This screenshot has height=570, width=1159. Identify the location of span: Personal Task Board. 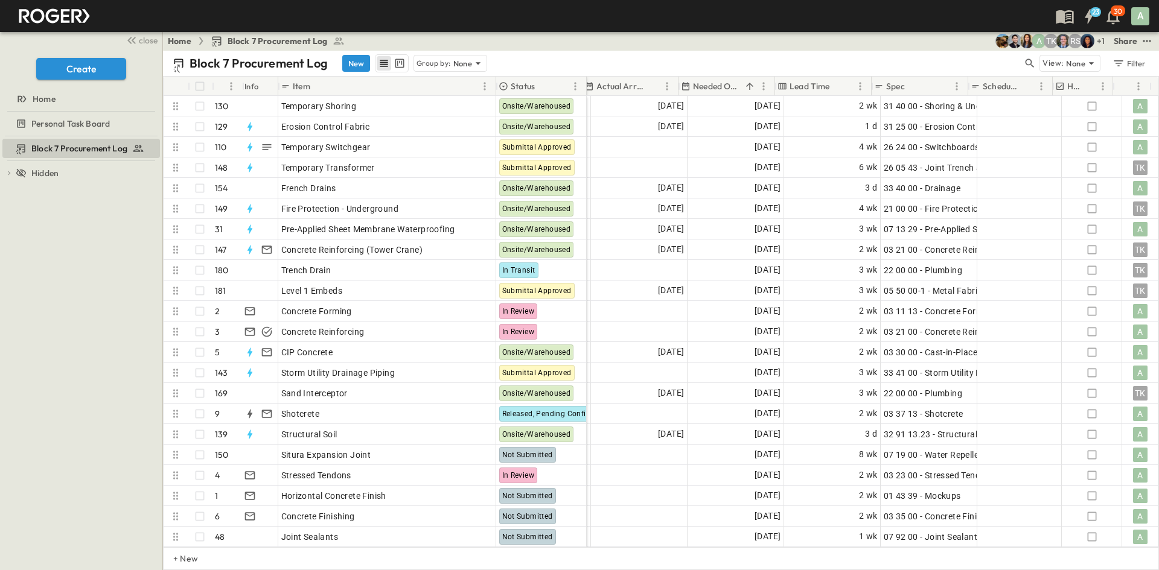
(71, 124).